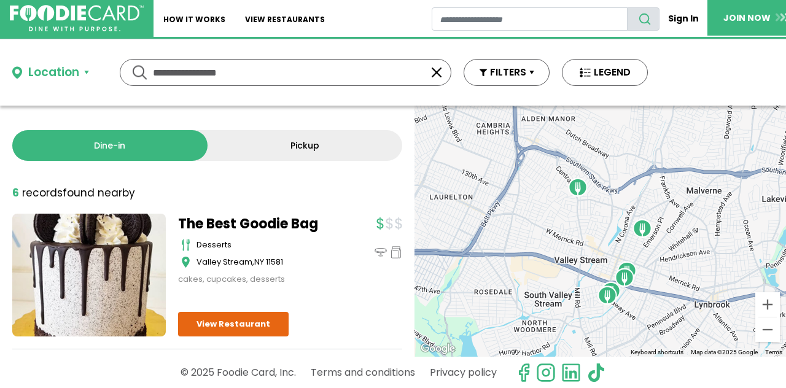  I want to click on button: FILTERS, so click(507, 72).